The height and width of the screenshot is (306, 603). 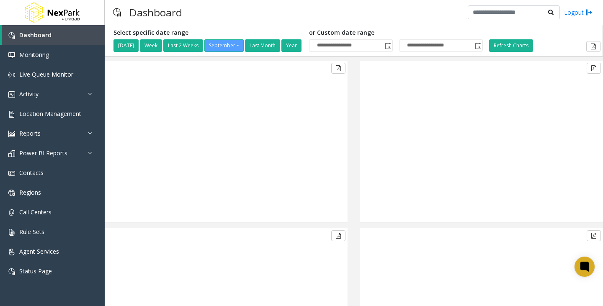 What do you see at coordinates (46, 74) in the screenshot?
I see `span: Live Queue Monitor` at bounding box center [46, 74].